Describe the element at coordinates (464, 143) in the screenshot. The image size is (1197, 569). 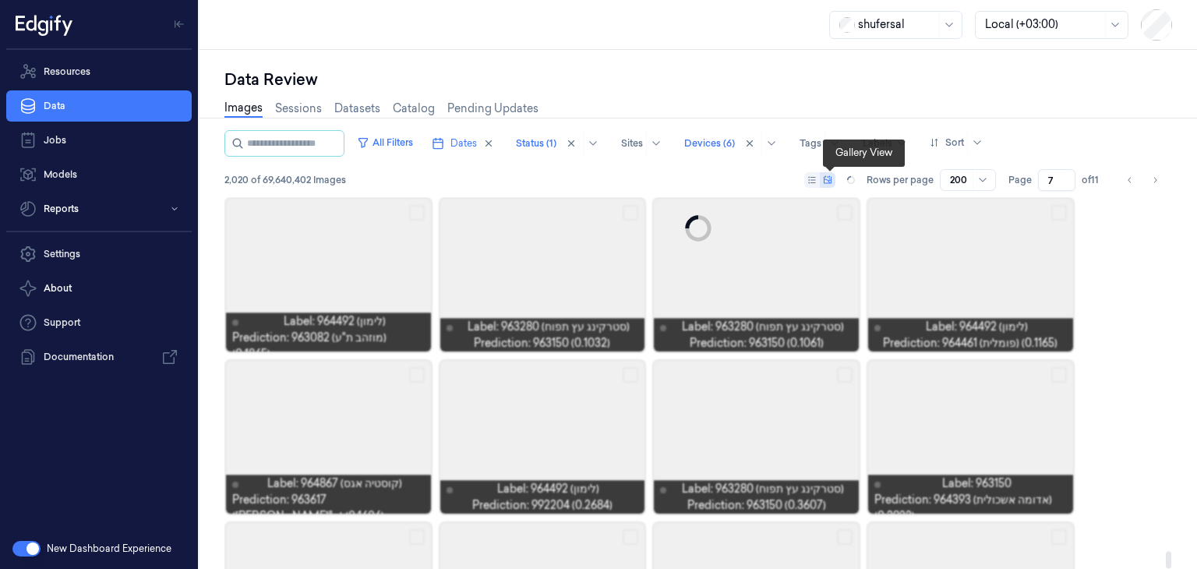
I see `span: Dates` at that location.